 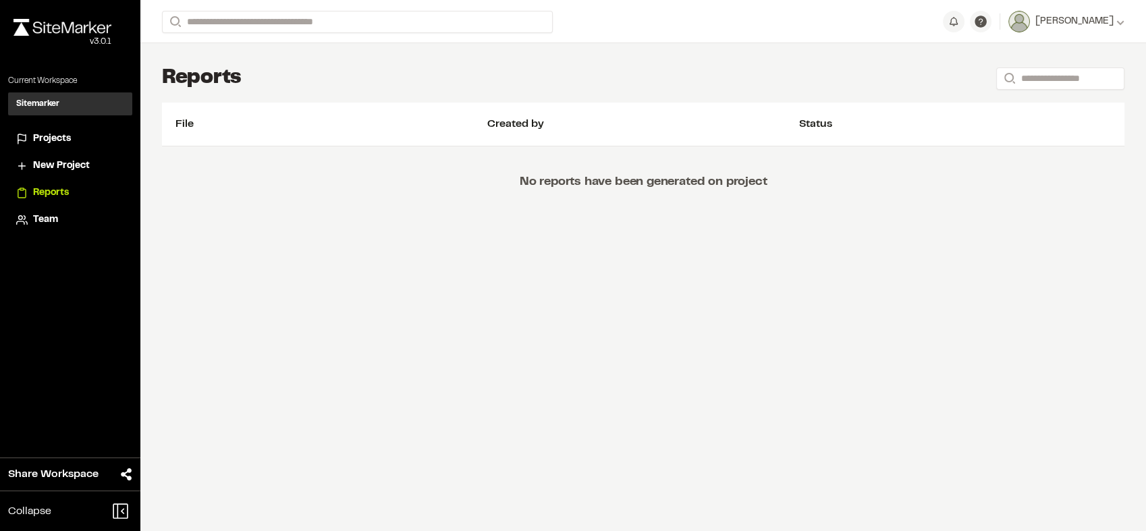 I want to click on span: Collapse, so click(x=30, y=512).